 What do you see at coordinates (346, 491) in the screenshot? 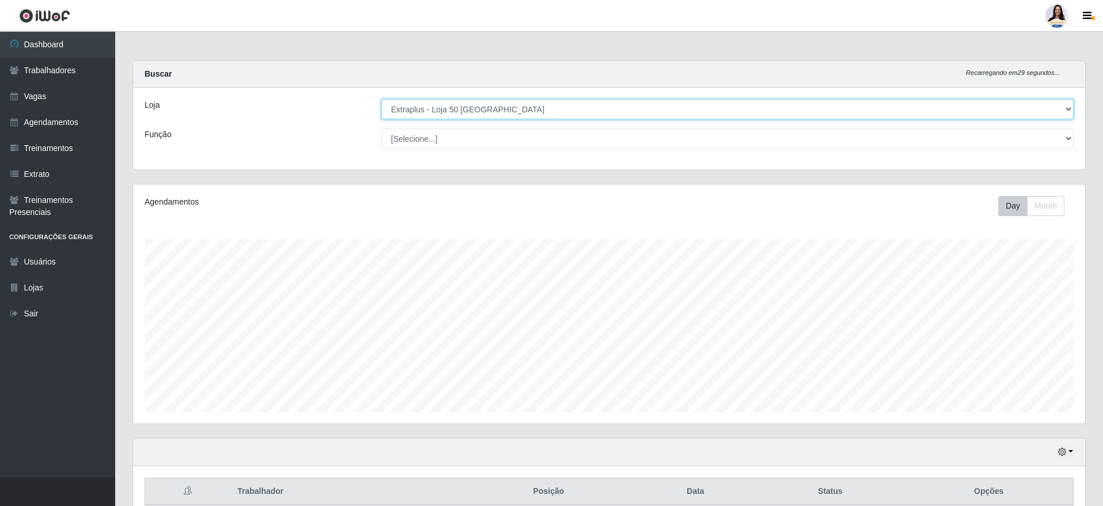
I see `th: Trabalhador` at bounding box center [346, 491].